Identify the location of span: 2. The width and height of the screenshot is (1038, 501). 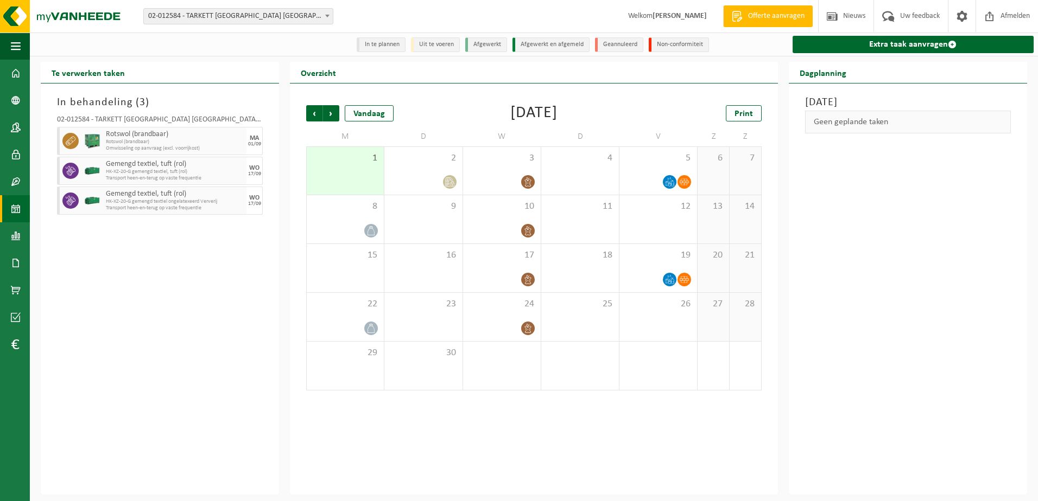
(423, 158).